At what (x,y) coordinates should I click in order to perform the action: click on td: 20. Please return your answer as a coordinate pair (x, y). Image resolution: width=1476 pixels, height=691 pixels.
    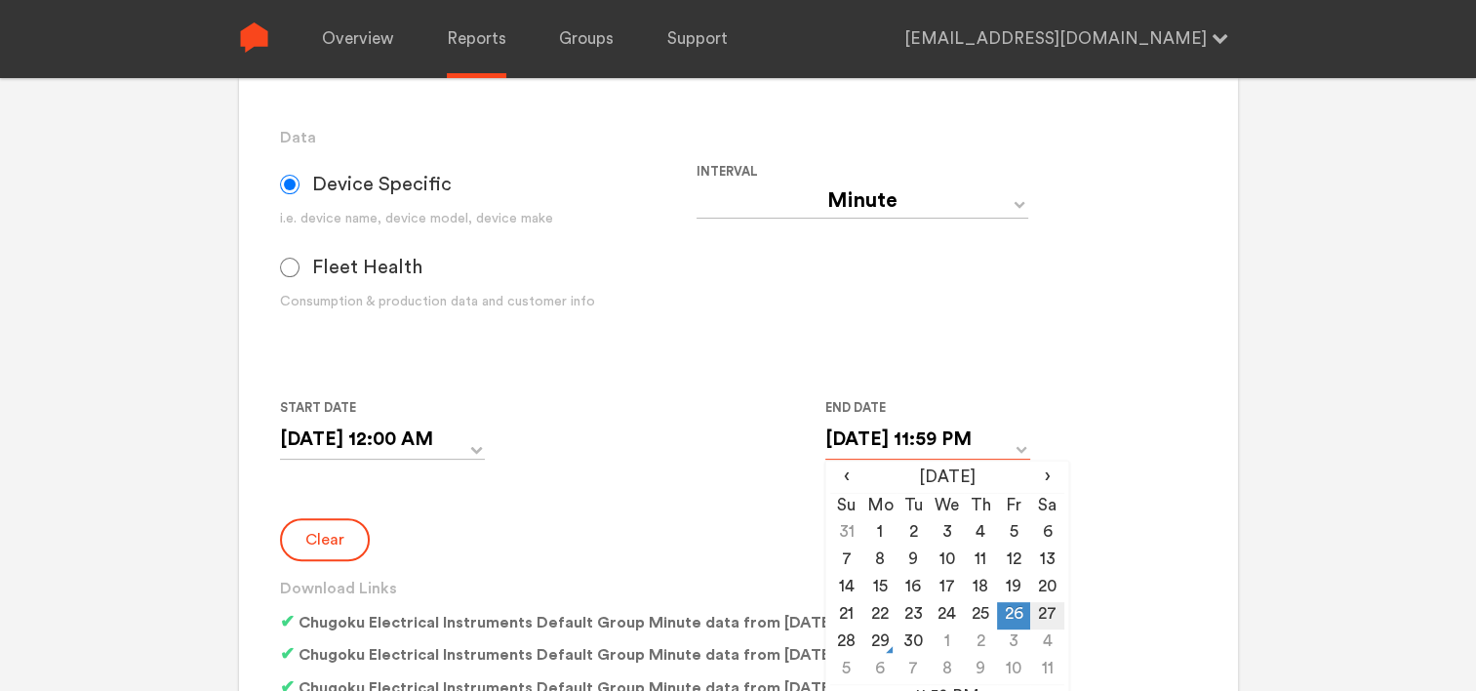
    Looking at the image, I should click on (1047, 588).